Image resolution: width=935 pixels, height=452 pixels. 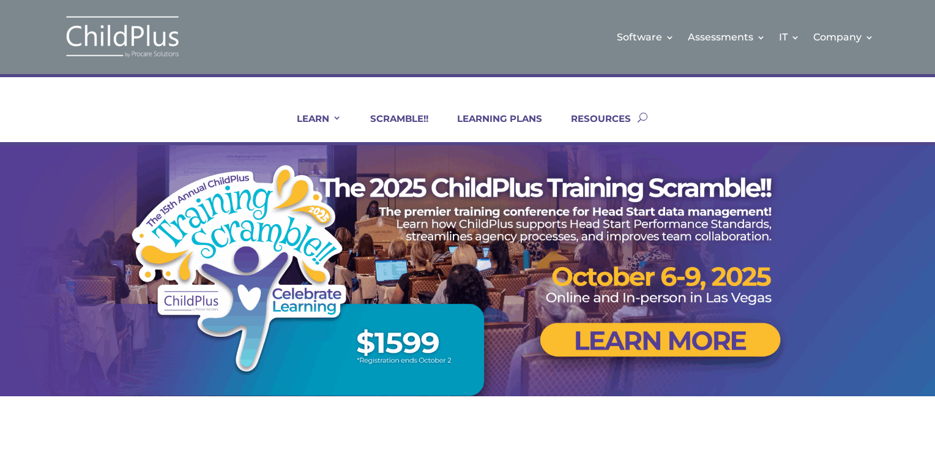 What do you see at coordinates (789, 37) in the screenshot?
I see `a: IT` at bounding box center [789, 37].